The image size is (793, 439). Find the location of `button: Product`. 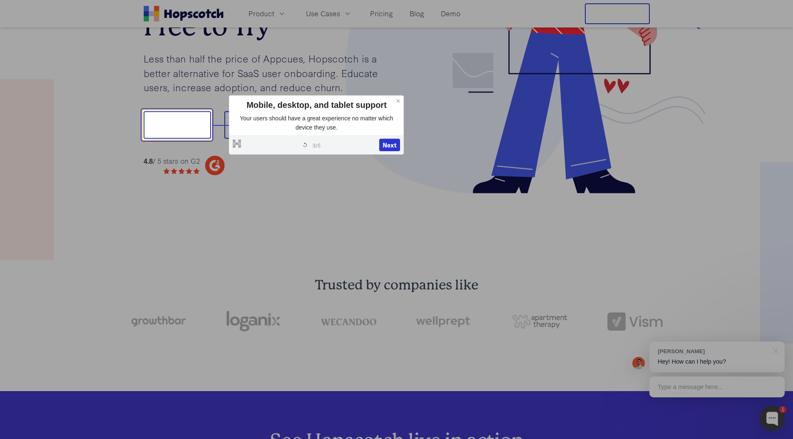

button: Product is located at coordinates (267, 13).